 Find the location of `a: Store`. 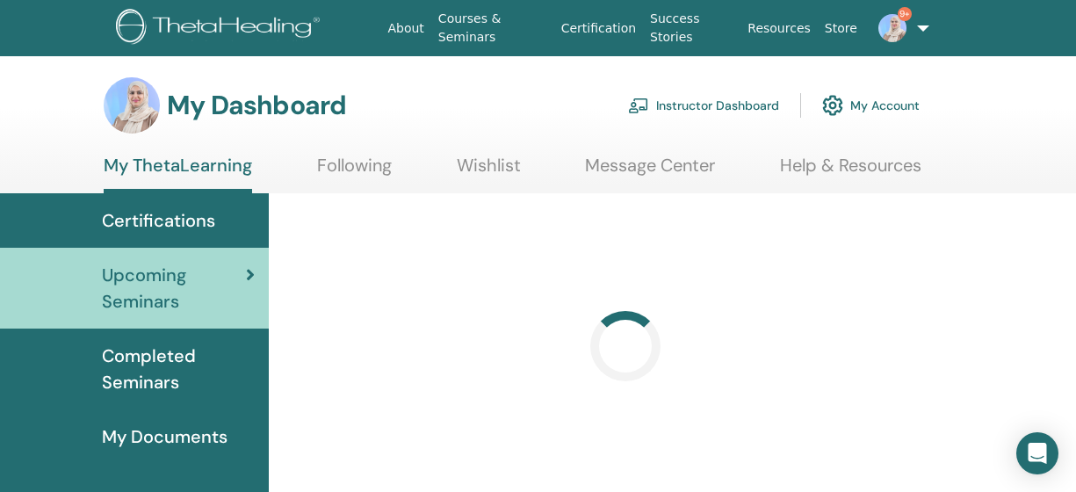

a: Store is located at coordinates (841, 28).